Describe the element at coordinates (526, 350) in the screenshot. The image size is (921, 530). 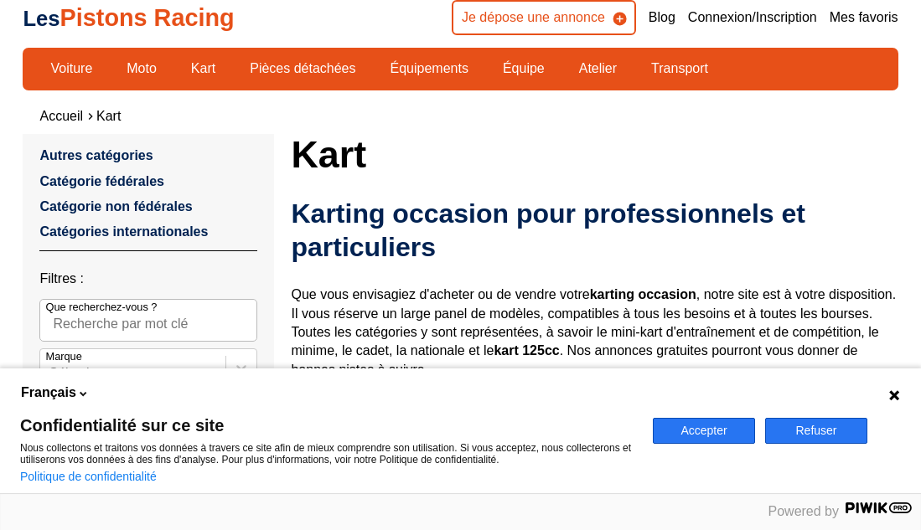
I see `strong: kart 125cc` at that location.